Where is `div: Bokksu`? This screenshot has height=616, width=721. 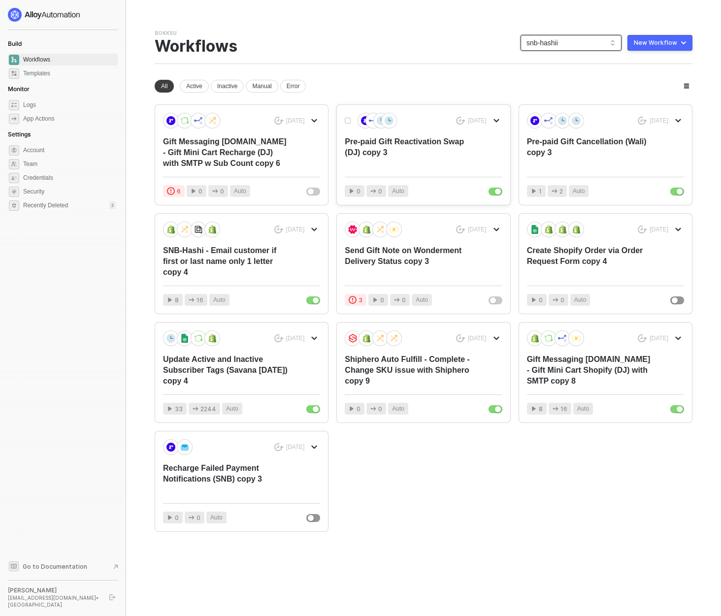 div: Bokksu is located at coordinates (165, 33).